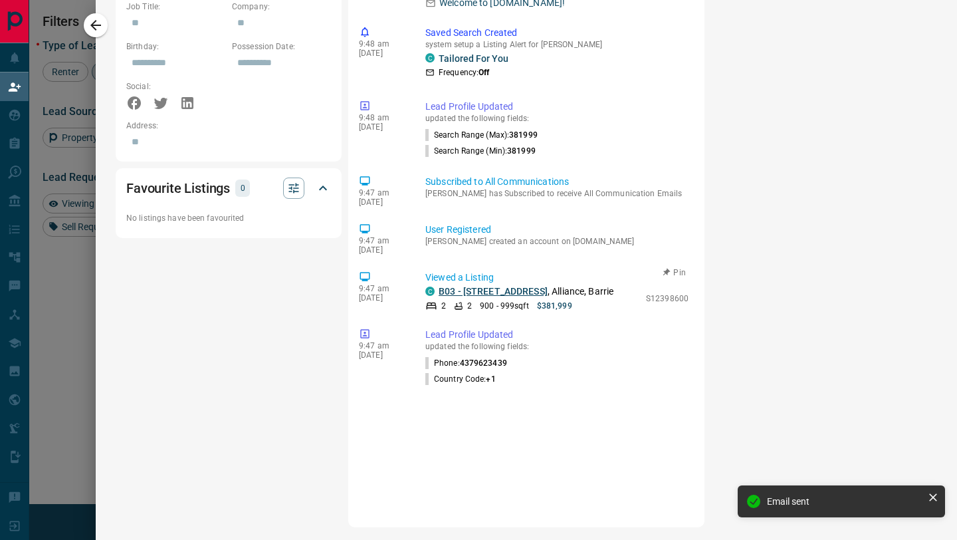 The image size is (957, 540). I want to click on p: 0, so click(243, 188).